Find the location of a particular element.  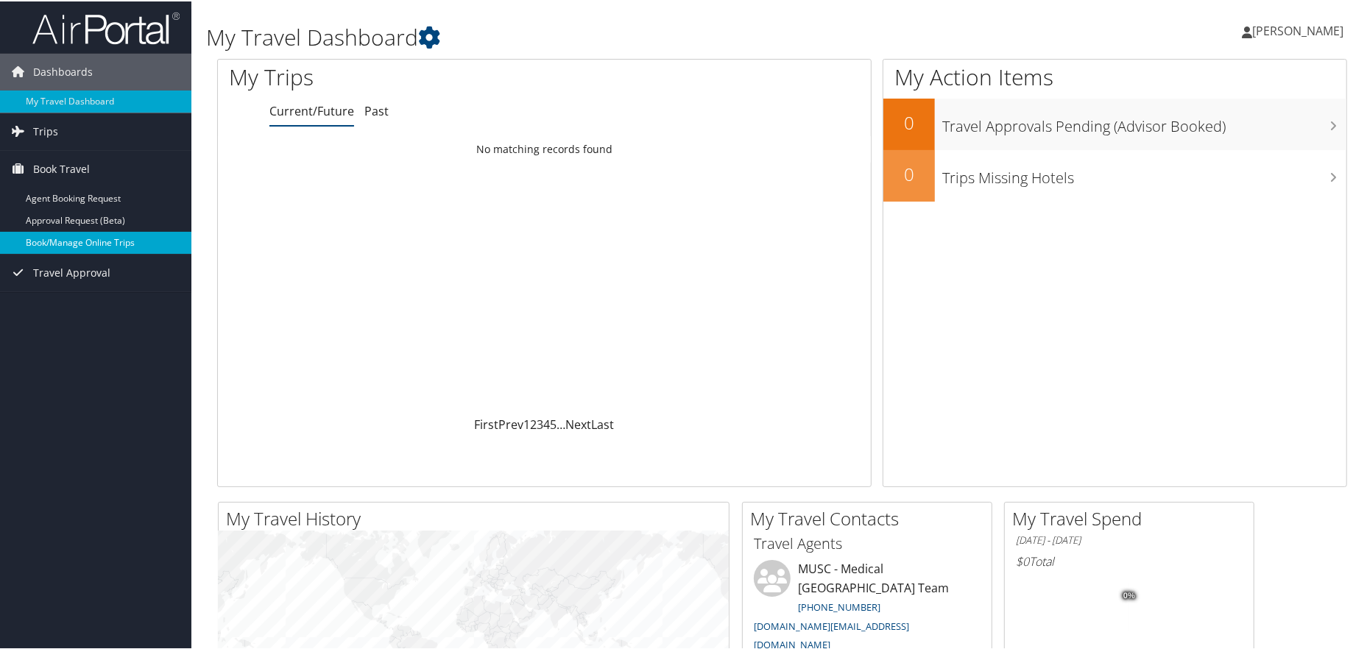

h1: My Travel Dashboard is located at coordinates (590, 36).